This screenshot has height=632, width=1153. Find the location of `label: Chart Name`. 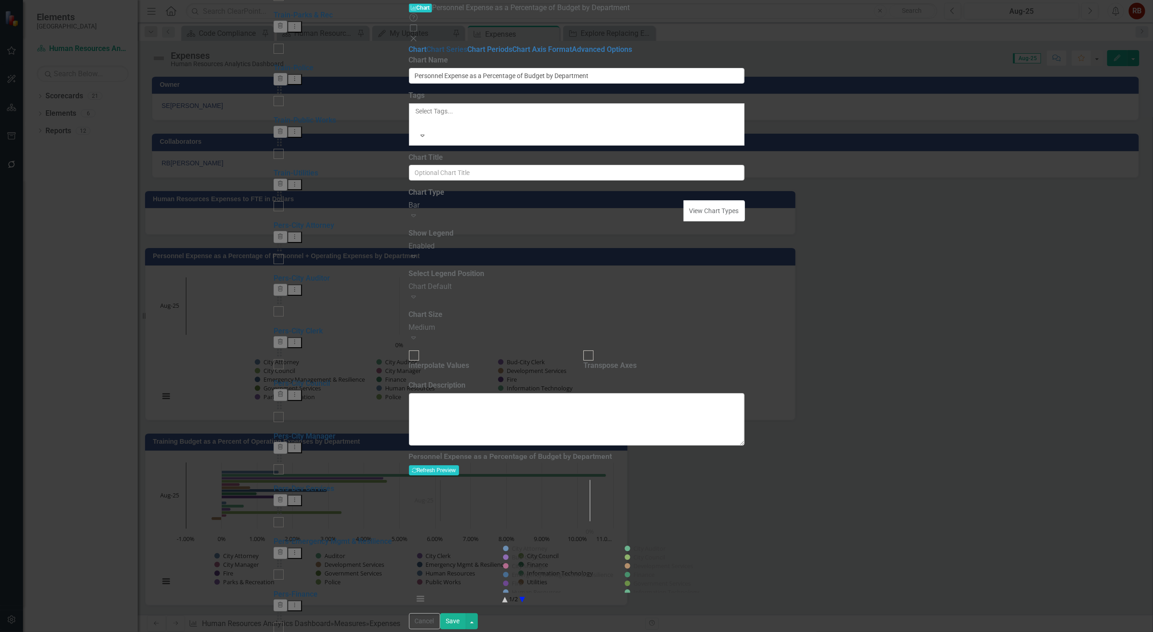

label: Chart Name is located at coordinates (429, 60).